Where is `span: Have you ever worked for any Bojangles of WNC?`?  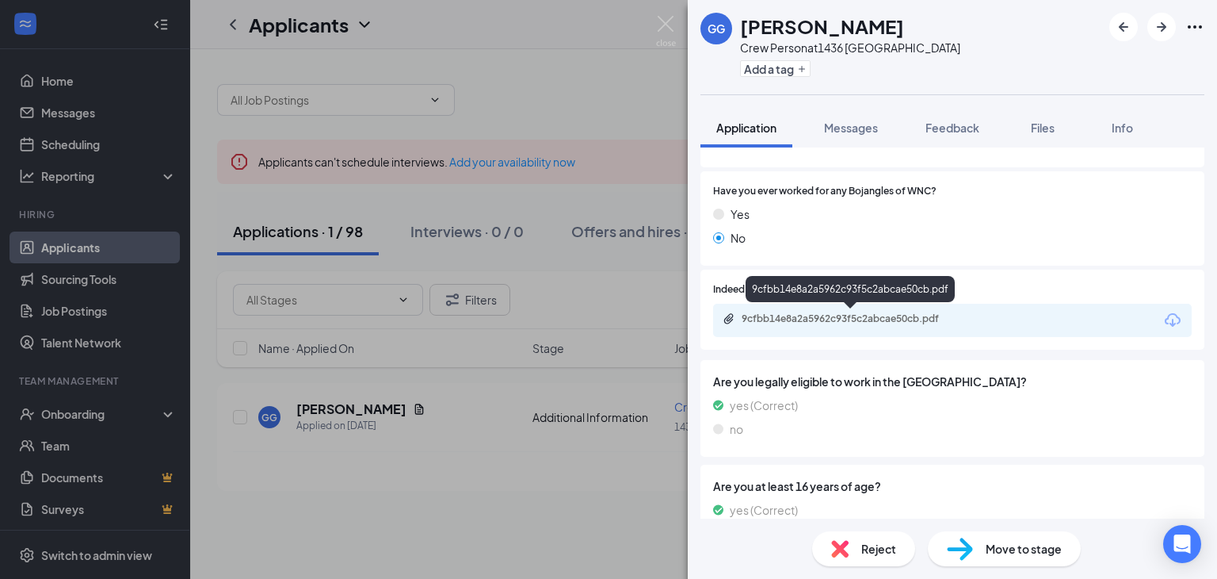
span: Have you ever worked for any Bojangles of WNC? is located at coordinates (825, 191).